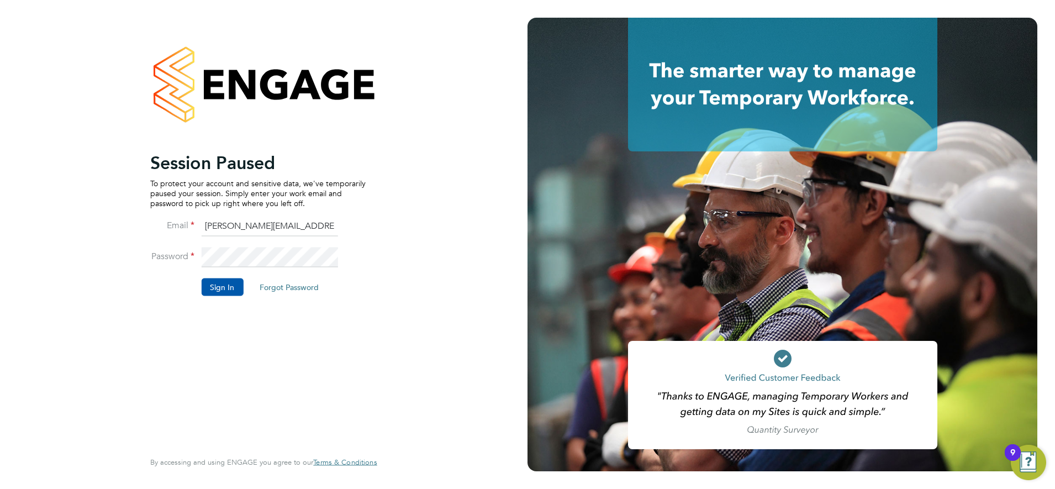 The height and width of the screenshot is (489, 1055). Describe the element at coordinates (289, 287) in the screenshot. I see `button: Forgot Password` at that location.